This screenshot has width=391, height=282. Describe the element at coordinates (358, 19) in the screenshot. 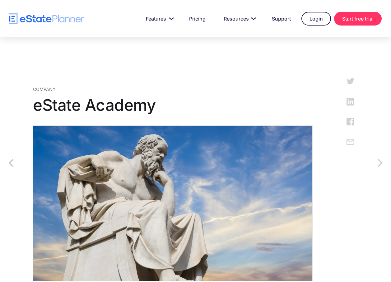

I see `a: Start free trial` at that location.